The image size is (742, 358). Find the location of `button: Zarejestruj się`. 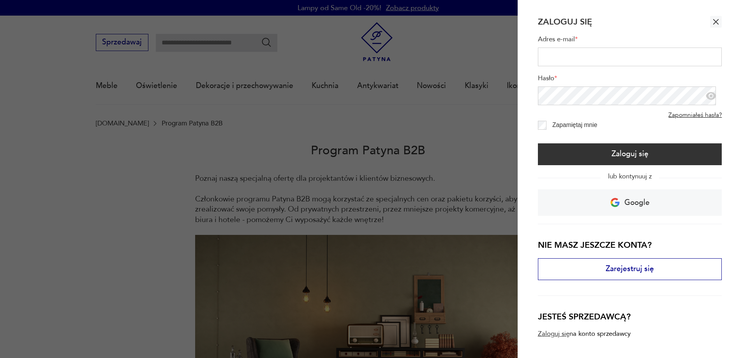

button: Zarejestruj się is located at coordinates (630, 269).